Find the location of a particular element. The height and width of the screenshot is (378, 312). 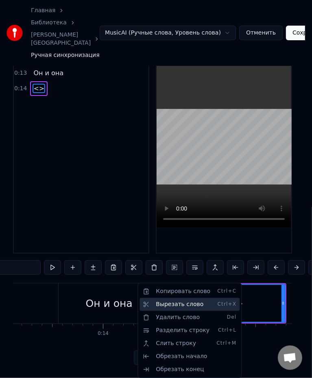

div: Удалить слово is located at coordinates (189, 317).